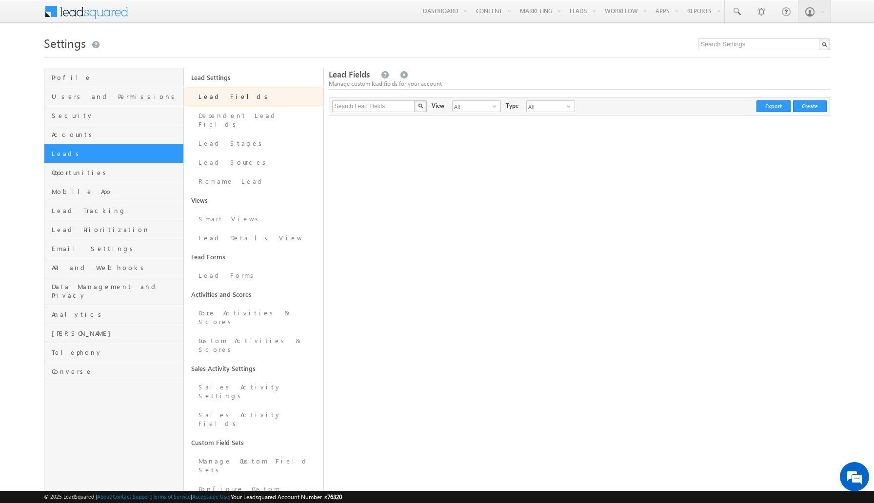  What do you see at coordinates (114, 353) in the screenshot?
I see `a: Telephony` at bounding box center [114, 353].